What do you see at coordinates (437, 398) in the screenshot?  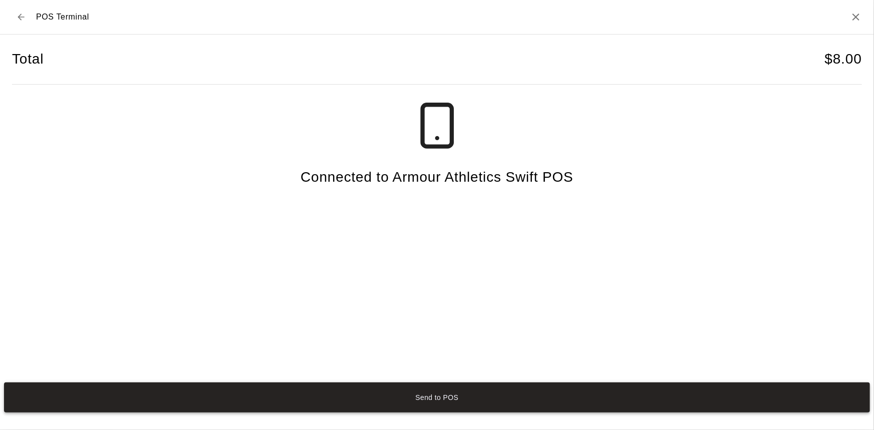 I see `button: Send to POS` at bounding box center [437, 398].